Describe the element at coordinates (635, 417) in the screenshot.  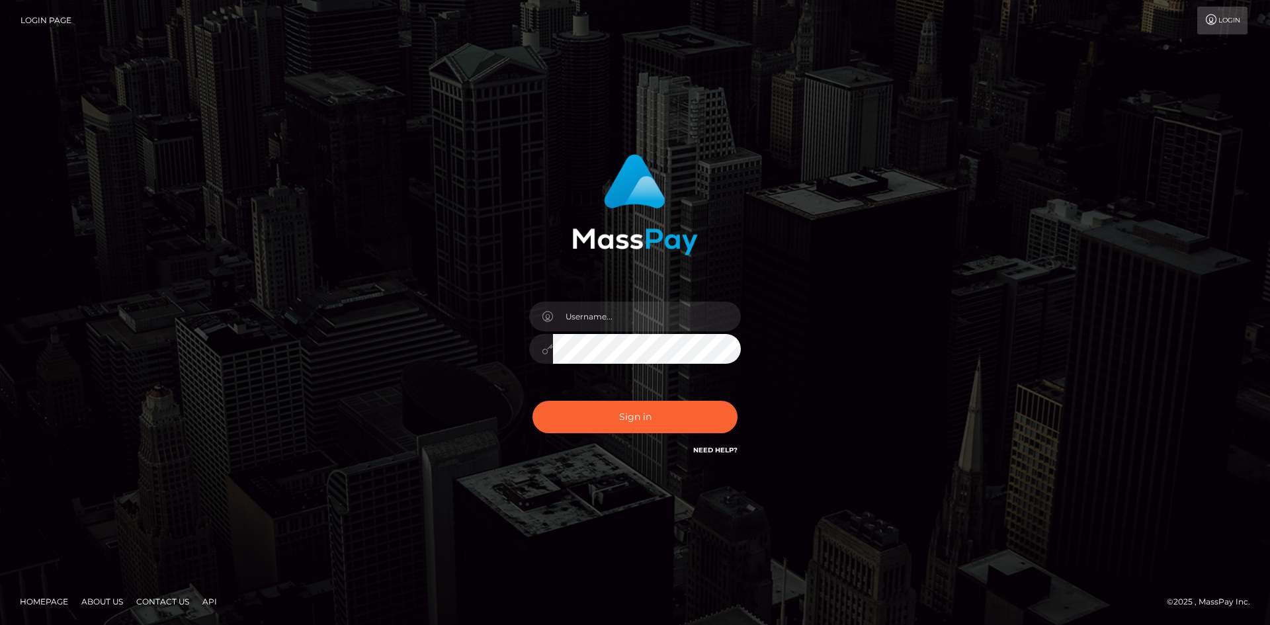
I see `button: Sign in` at that location.